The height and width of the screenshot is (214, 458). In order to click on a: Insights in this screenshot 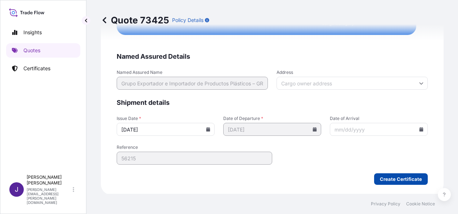, I will do `click(43, 32)`.